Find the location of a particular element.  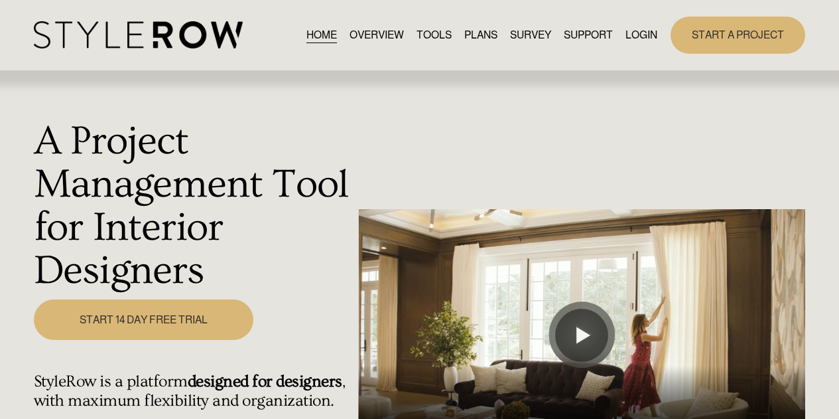

a: folder dropdown is located at coordinates (588, 35).